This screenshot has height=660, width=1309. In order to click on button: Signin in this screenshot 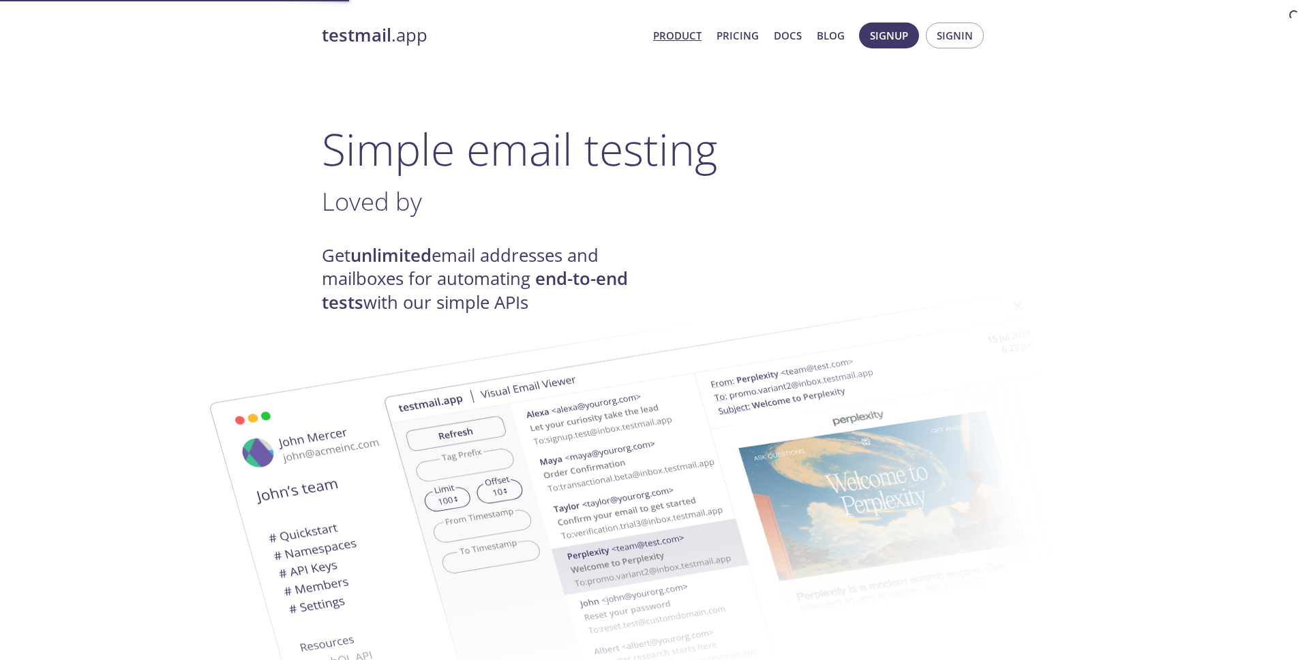, I will do `click(954, 35)`.